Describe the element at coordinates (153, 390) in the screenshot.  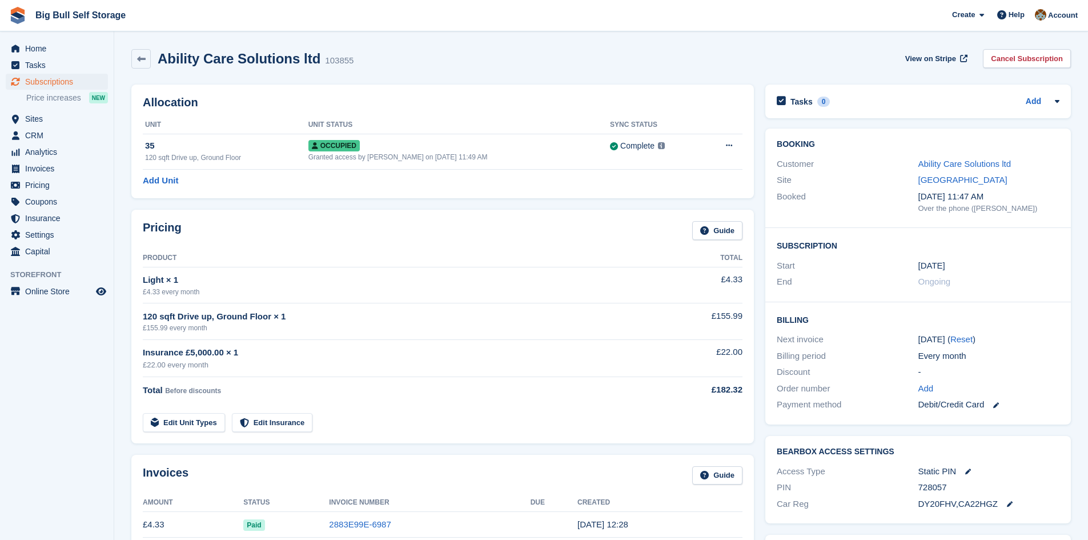
I see `span: Total` at that location.